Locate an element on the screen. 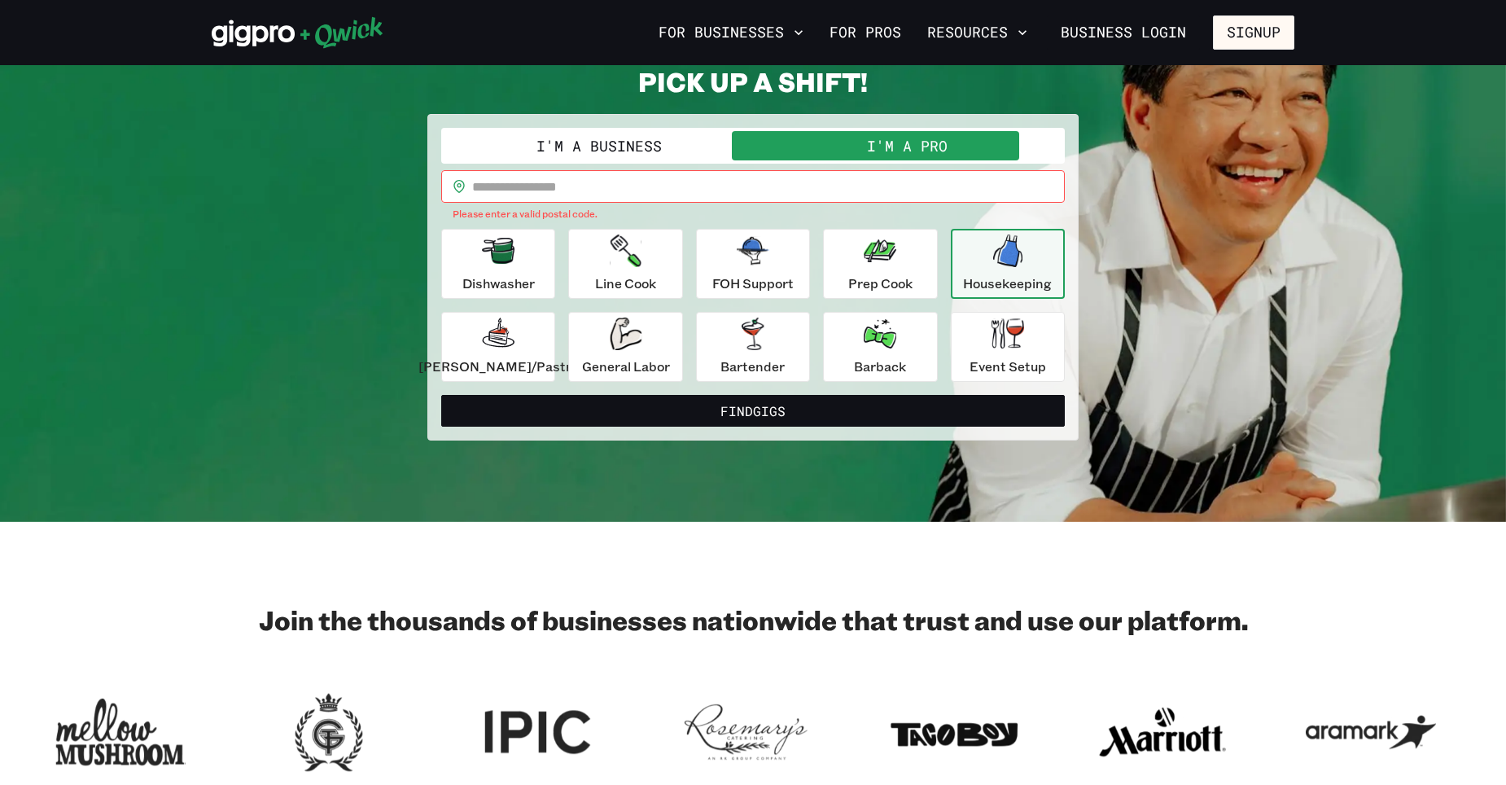 Image resolution: width=1506 pixels, height=785 pixels. button: I'm a Business is located at coordinates (598, 146).